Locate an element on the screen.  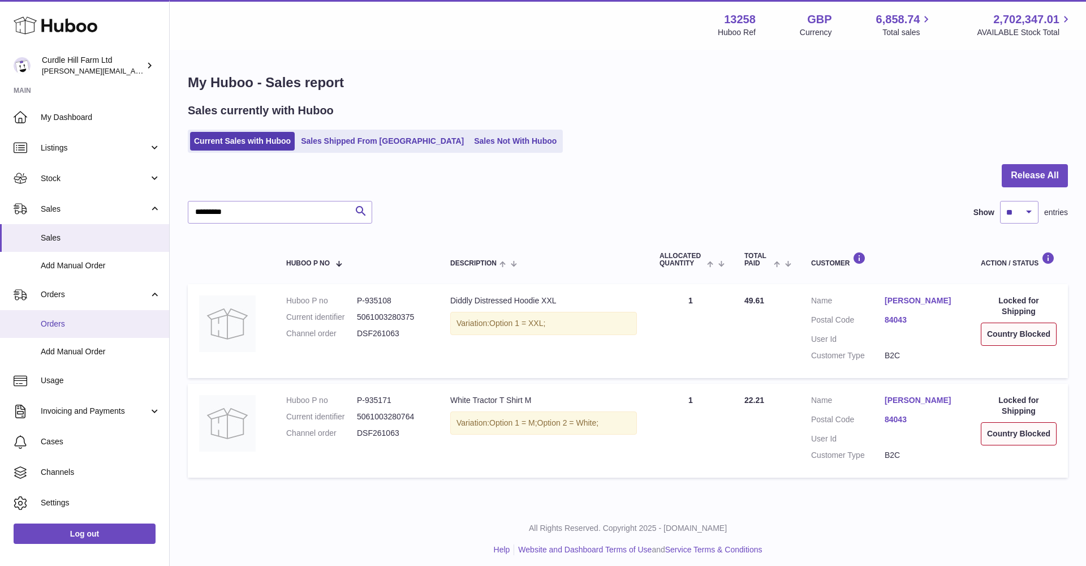
span: Huboo P no is located at coordinates (308, 263).